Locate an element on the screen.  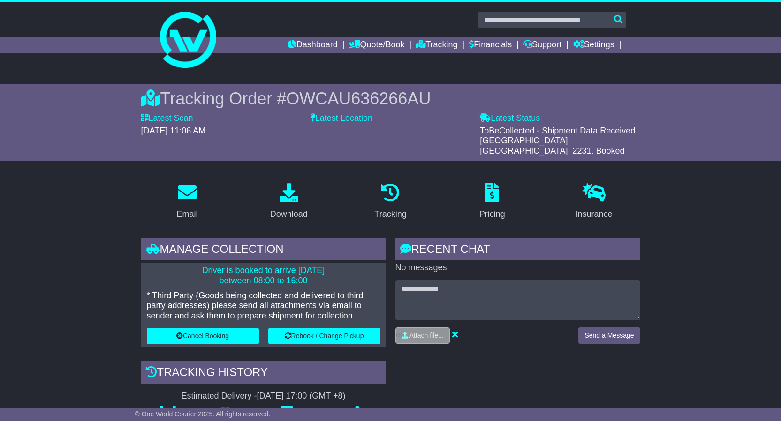
a: Pricing is located at coordinates (492, 202).